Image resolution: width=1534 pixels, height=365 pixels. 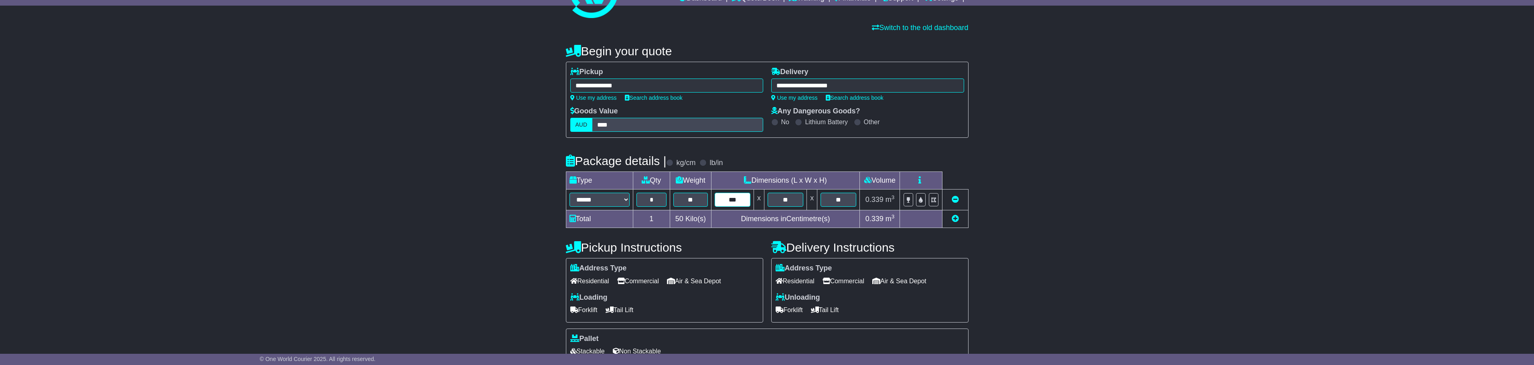 What do you see at coordinates (826, 122) in the screenshot?
I see `label: Lithium Battery` at bounding box center [826, 122].